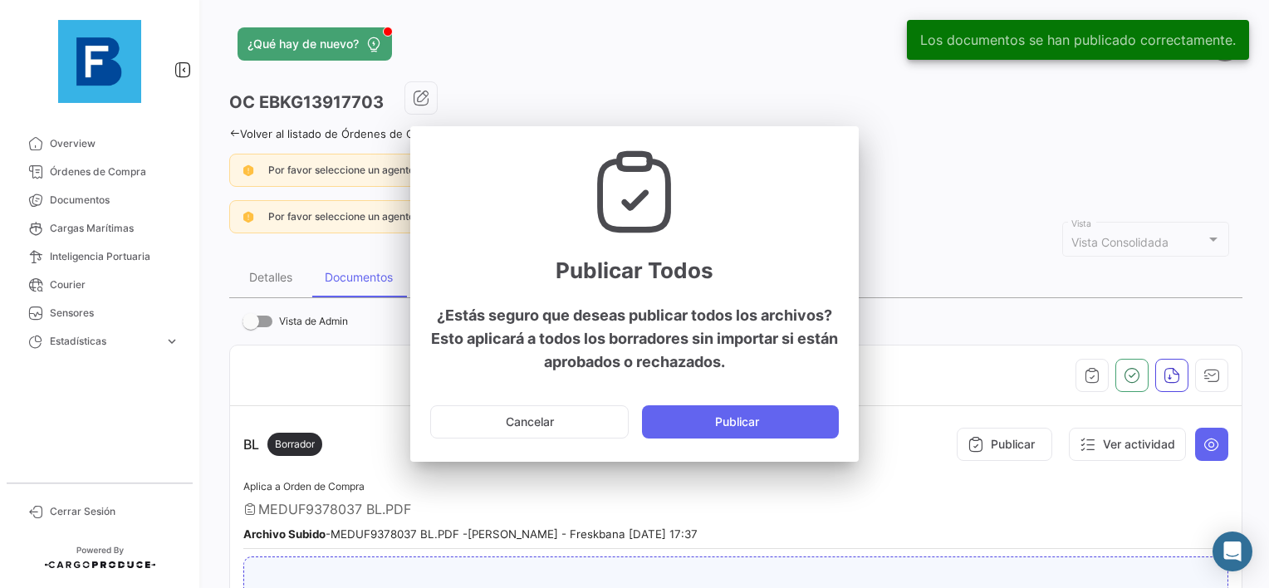 This screenshot has width=1269, height=588. Describe the element at coordinates (307, 102) in the screenshot. I see `h3: OC EBKG13917703` at that location.